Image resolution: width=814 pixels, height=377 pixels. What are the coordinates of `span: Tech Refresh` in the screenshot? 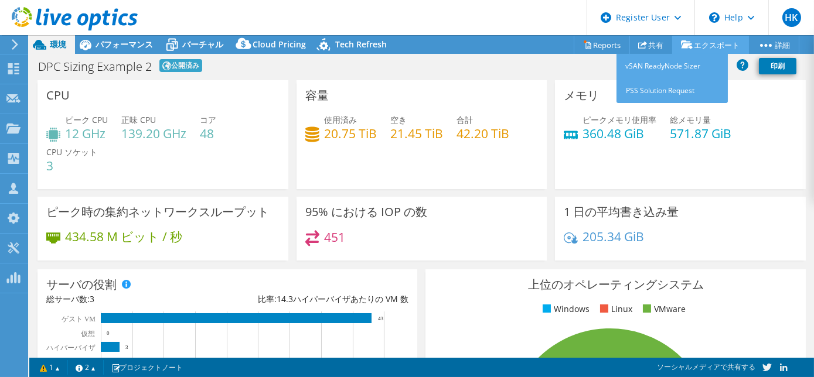 It's located at (361, 44).